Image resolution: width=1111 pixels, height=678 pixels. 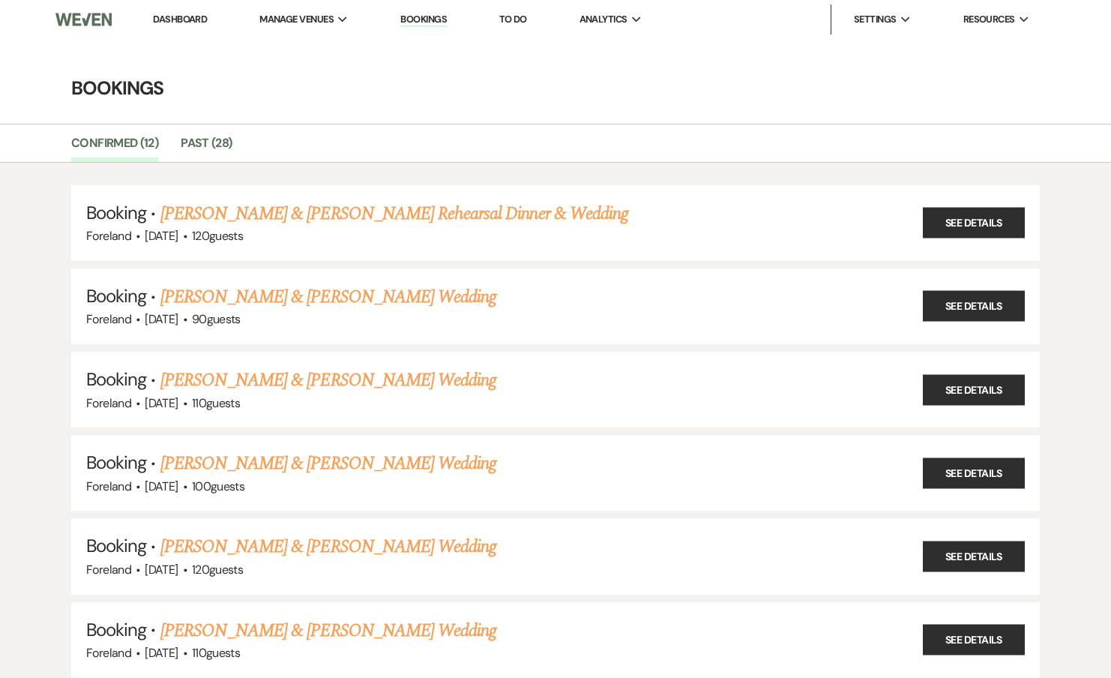 What do you see at coordinates (180, 19) in the screenshot?
I see `a: Dashboard` at bounding box center [180, 19].